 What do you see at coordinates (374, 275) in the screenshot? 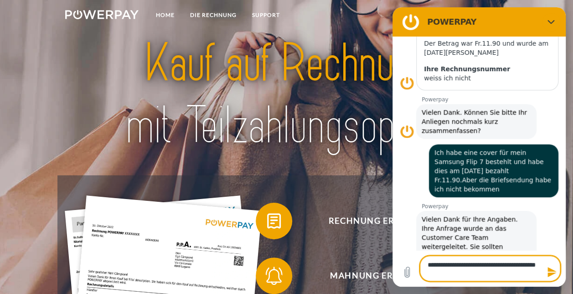
I see `a: Mahnung erhalten?` at bounding box center [374, 275].